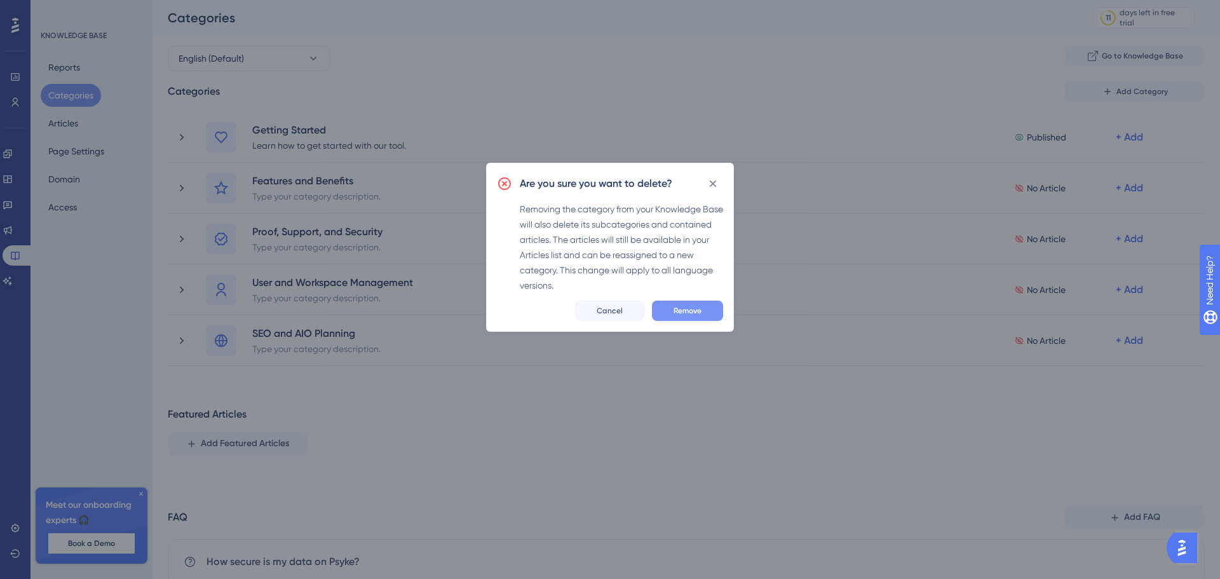  I want to click on div: Removing the category from your Knowledge Base will also delete its subcategories and contained a..., so click(621, 247).